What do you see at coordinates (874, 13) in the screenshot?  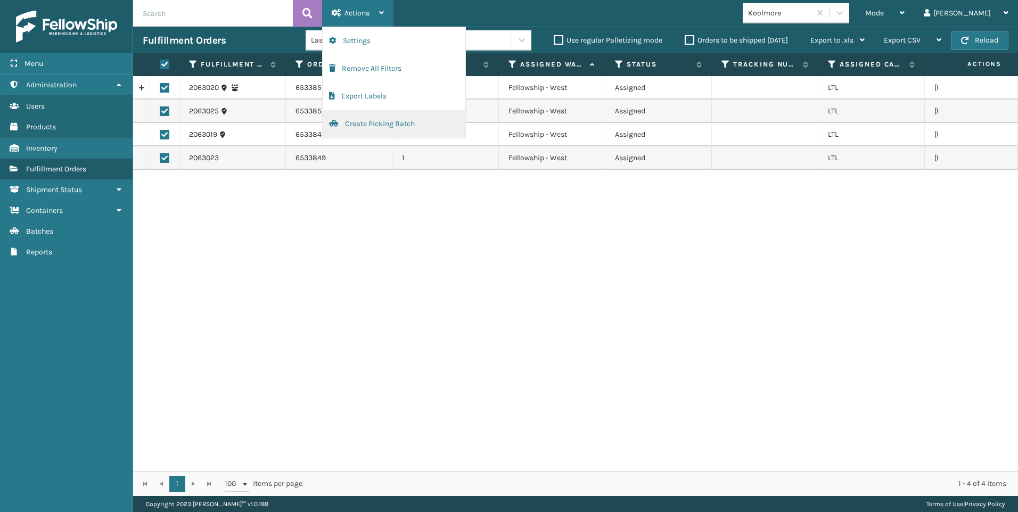 I see `span: Mode` at bounding box center [874, 13].